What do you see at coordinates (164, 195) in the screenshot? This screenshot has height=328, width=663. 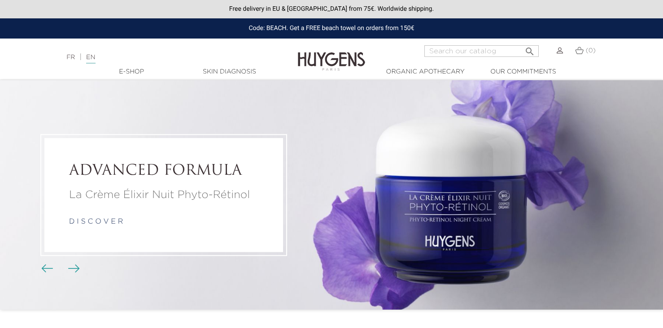 I see `p: La Crème Élixir Nuit Phyto-Rétinol` at bounding box center [164, 195].